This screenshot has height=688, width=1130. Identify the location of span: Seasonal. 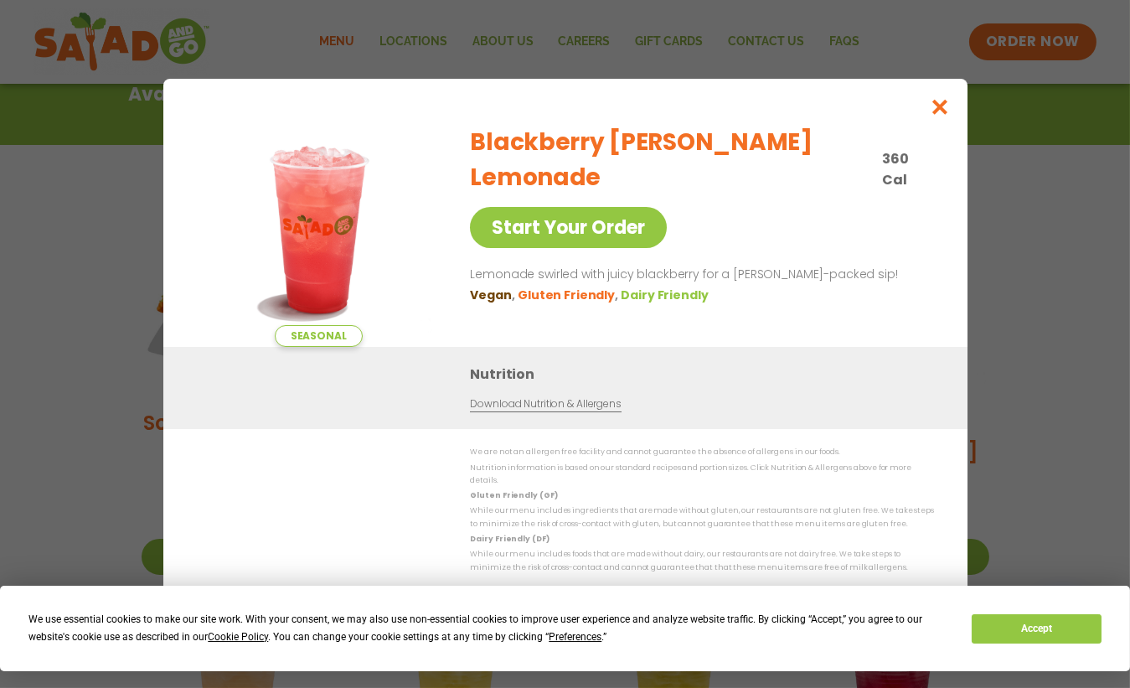
(317, 336).